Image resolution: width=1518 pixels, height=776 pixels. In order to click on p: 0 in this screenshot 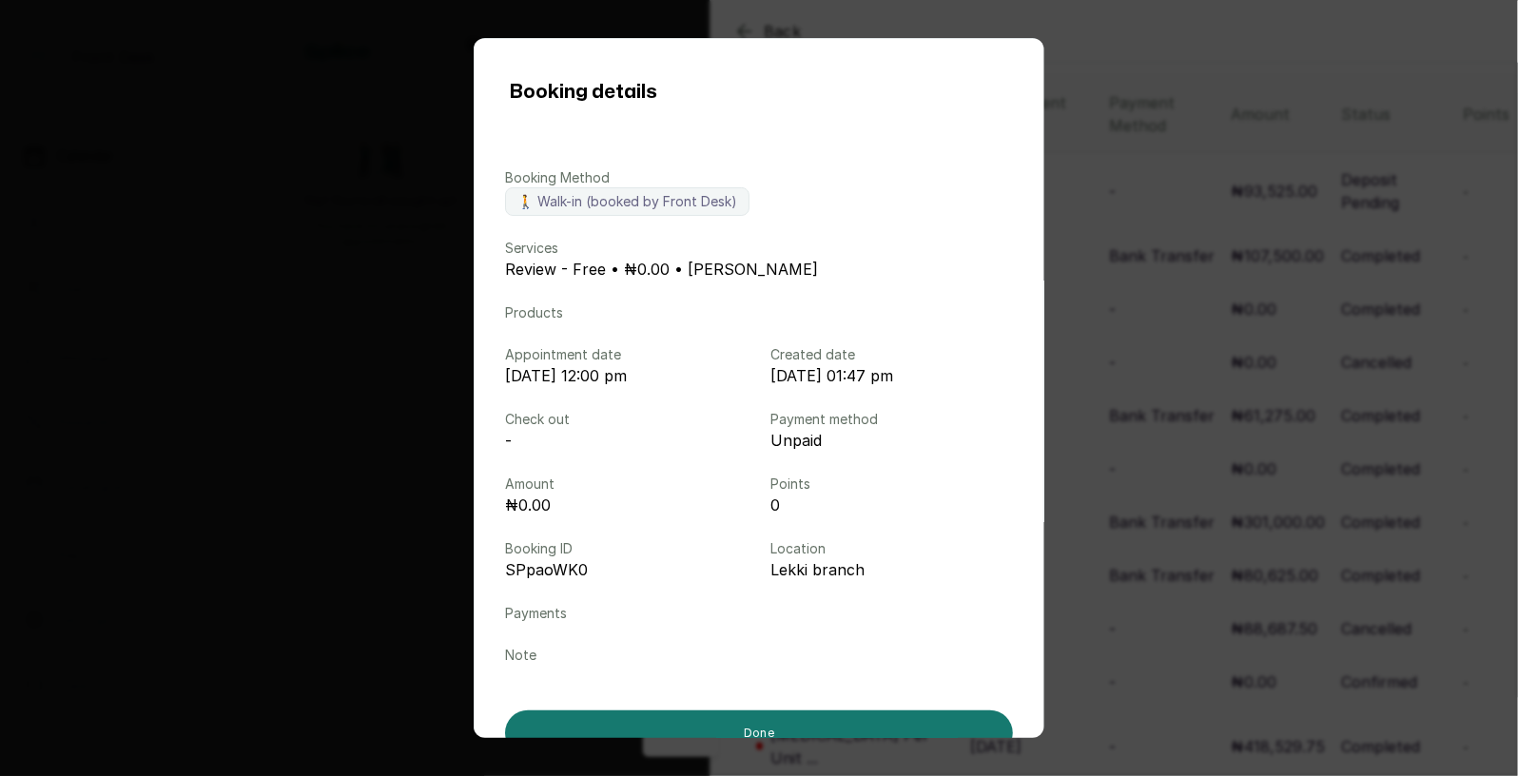, I will do `click(891, 505)`.